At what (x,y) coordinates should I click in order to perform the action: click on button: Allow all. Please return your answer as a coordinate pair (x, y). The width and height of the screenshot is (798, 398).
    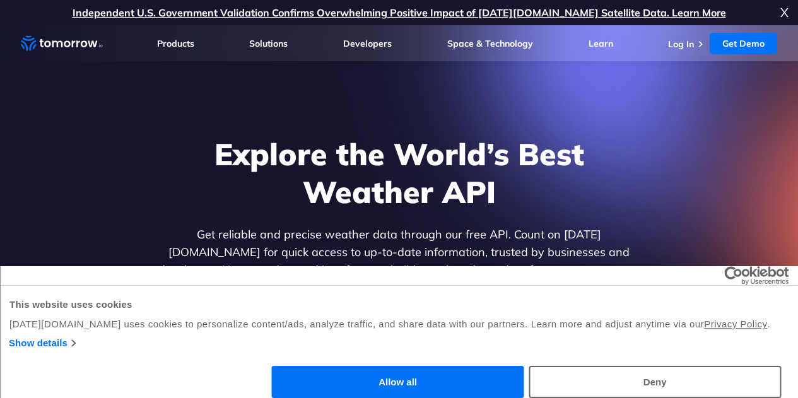
    Looking at the image, I should click on (398, 382).